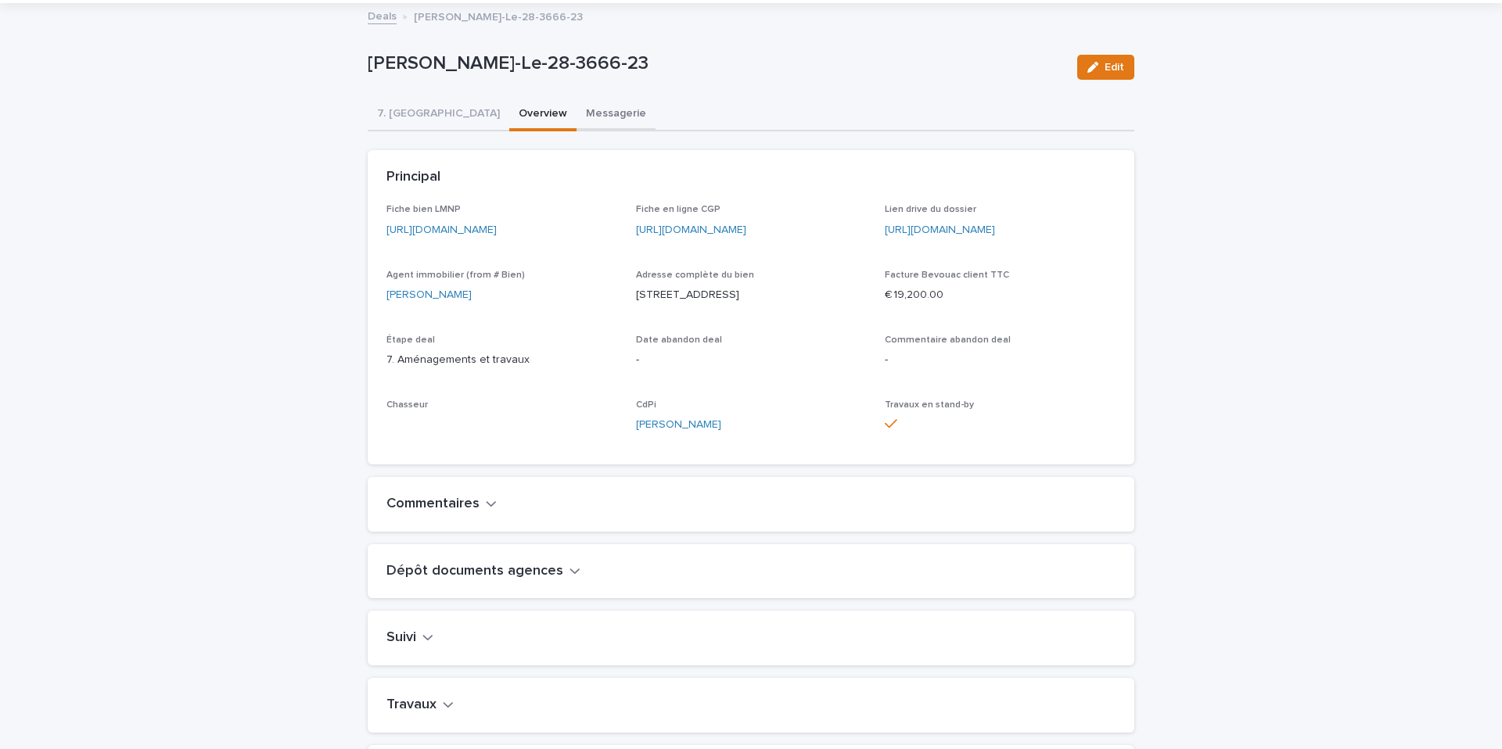 This screenshot has height=749, width=1502. I want to click on button: Dépôt documents agences, so click(483, 572).